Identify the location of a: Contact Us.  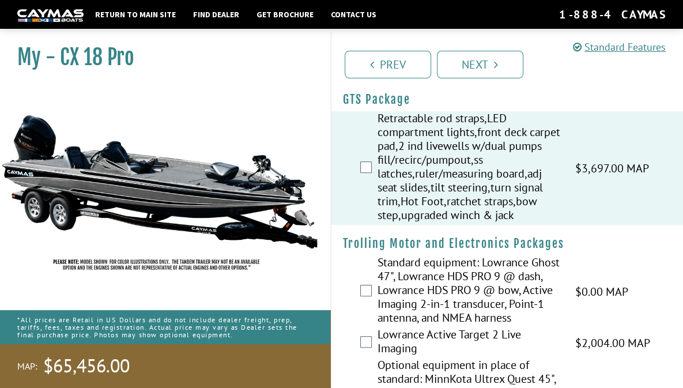
(353, 14).